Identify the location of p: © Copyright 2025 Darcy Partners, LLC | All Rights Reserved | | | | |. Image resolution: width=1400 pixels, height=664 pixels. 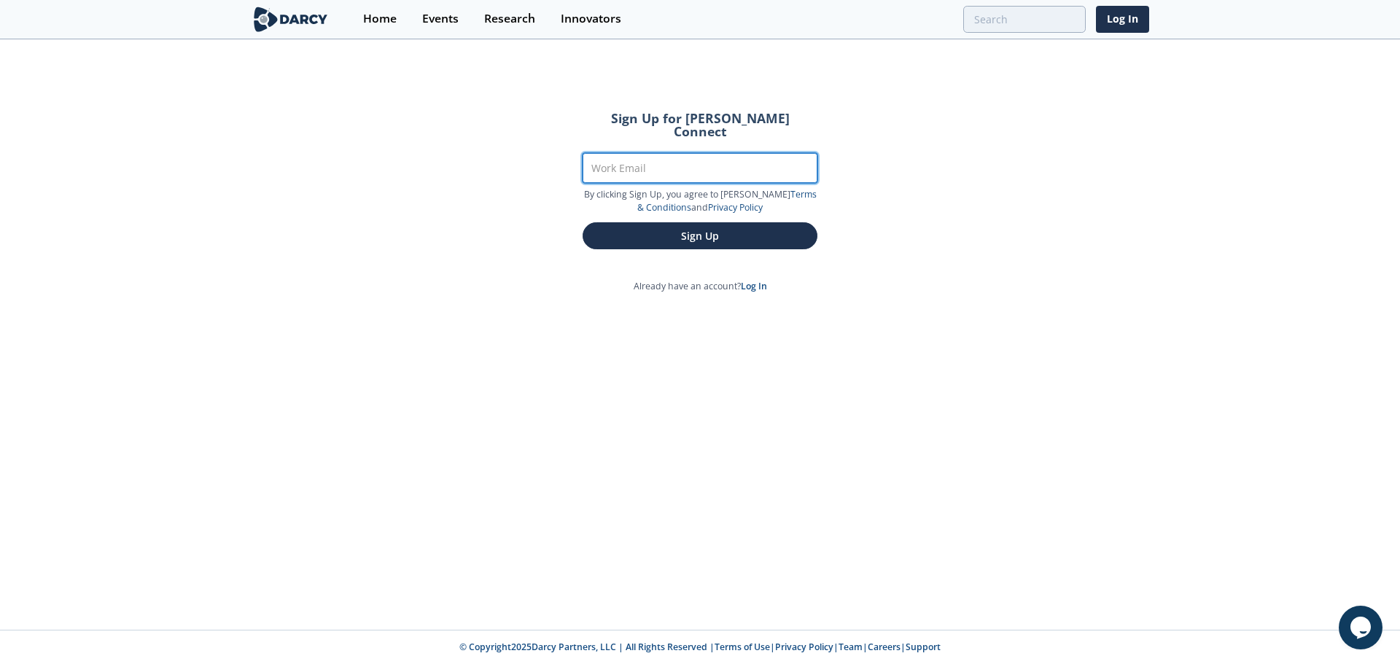
(700, 647).